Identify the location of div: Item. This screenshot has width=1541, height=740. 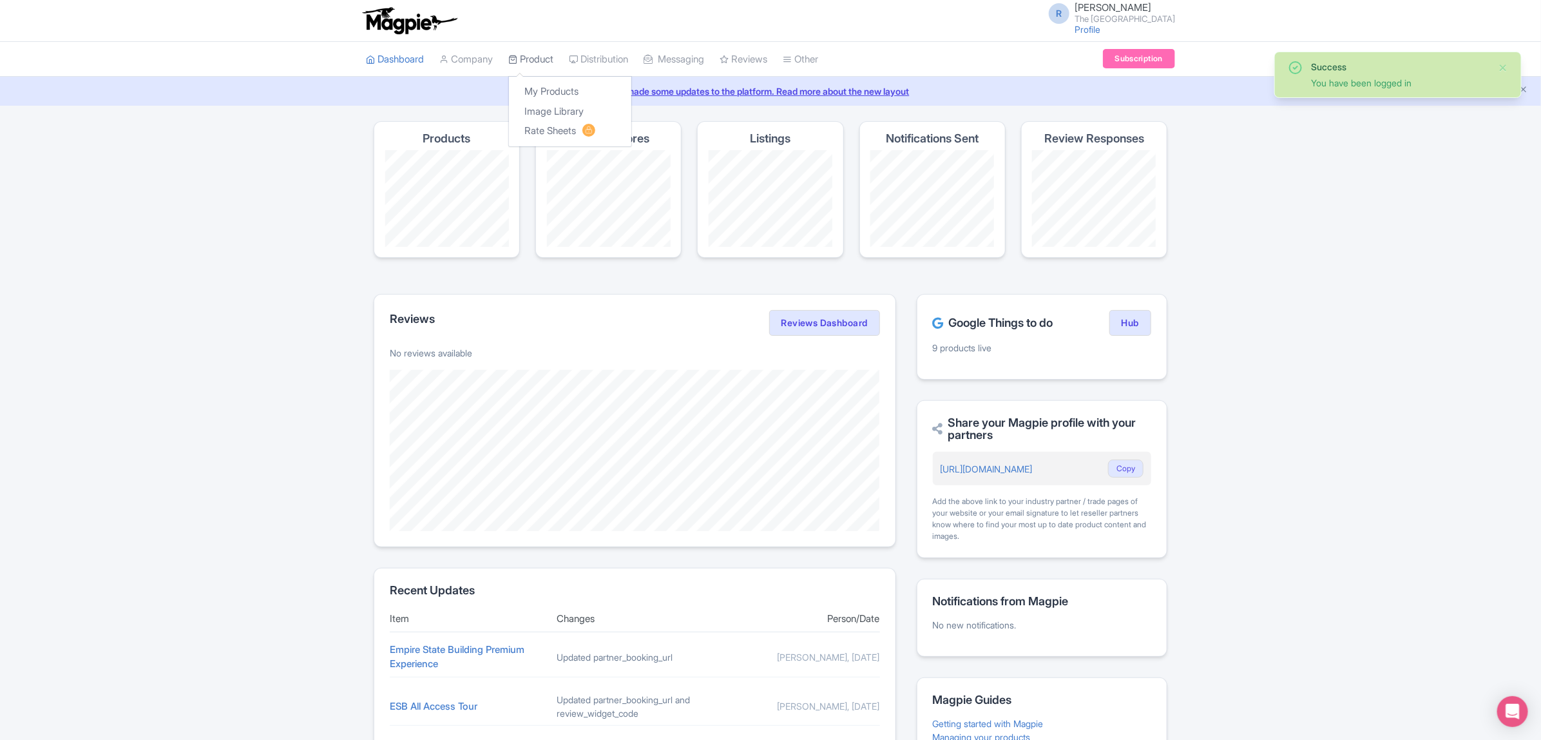
(468, 618).